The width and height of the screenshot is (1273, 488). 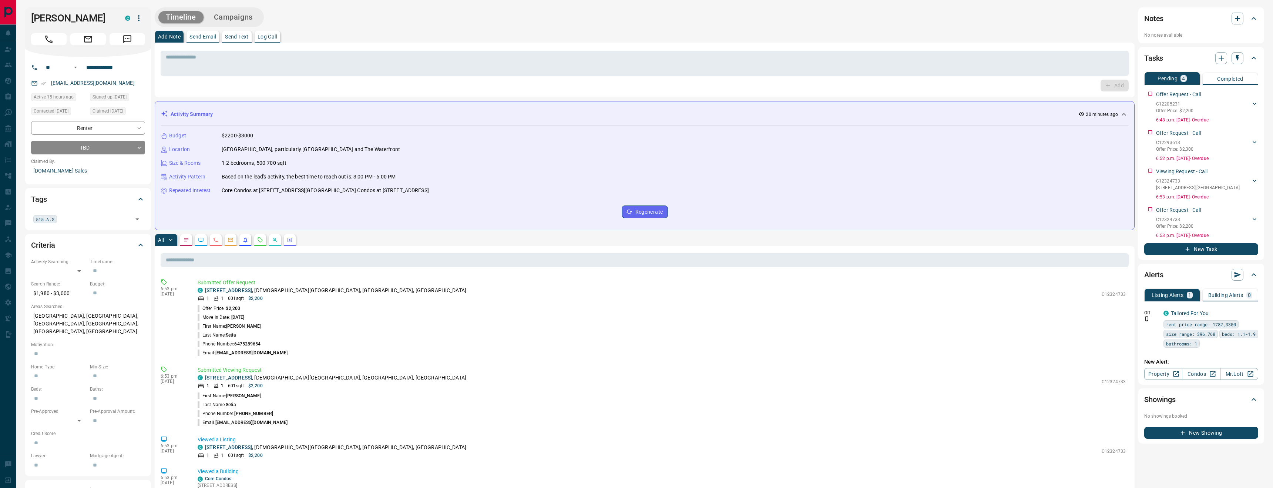 I want to click on div: Tue Jul 19 2022, so click(x=117, y=98).